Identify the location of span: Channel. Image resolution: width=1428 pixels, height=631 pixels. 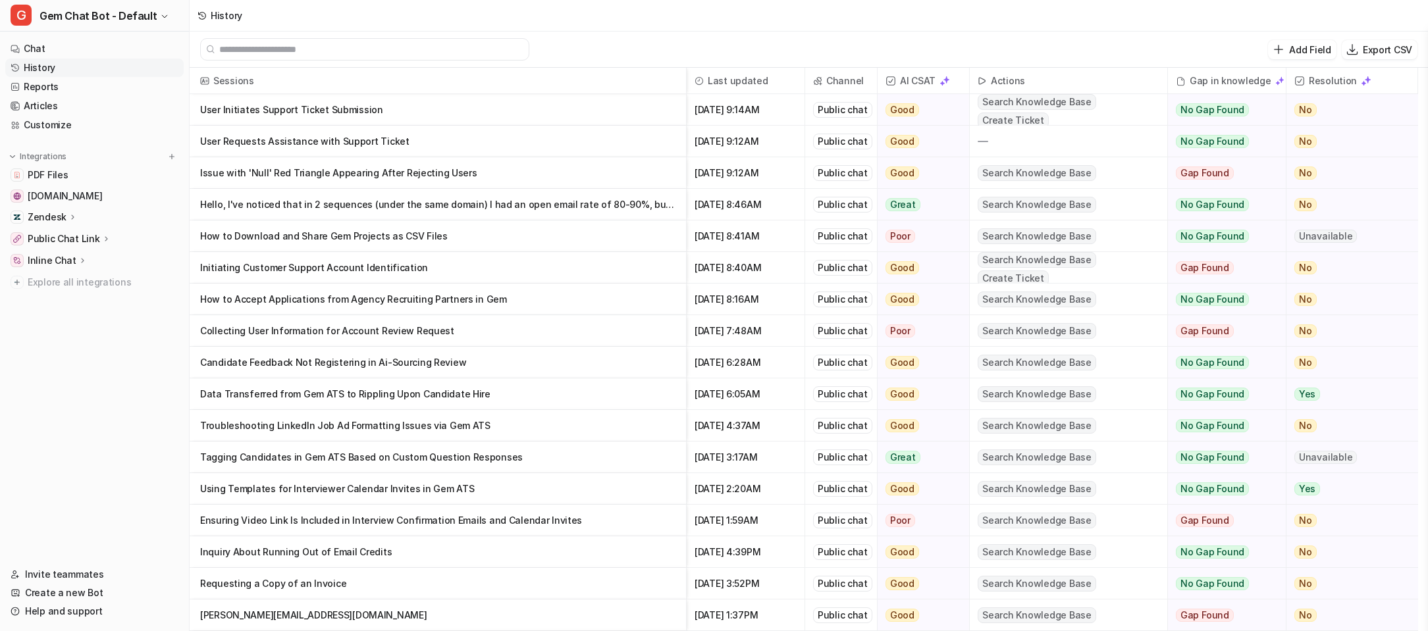
(841, 81).